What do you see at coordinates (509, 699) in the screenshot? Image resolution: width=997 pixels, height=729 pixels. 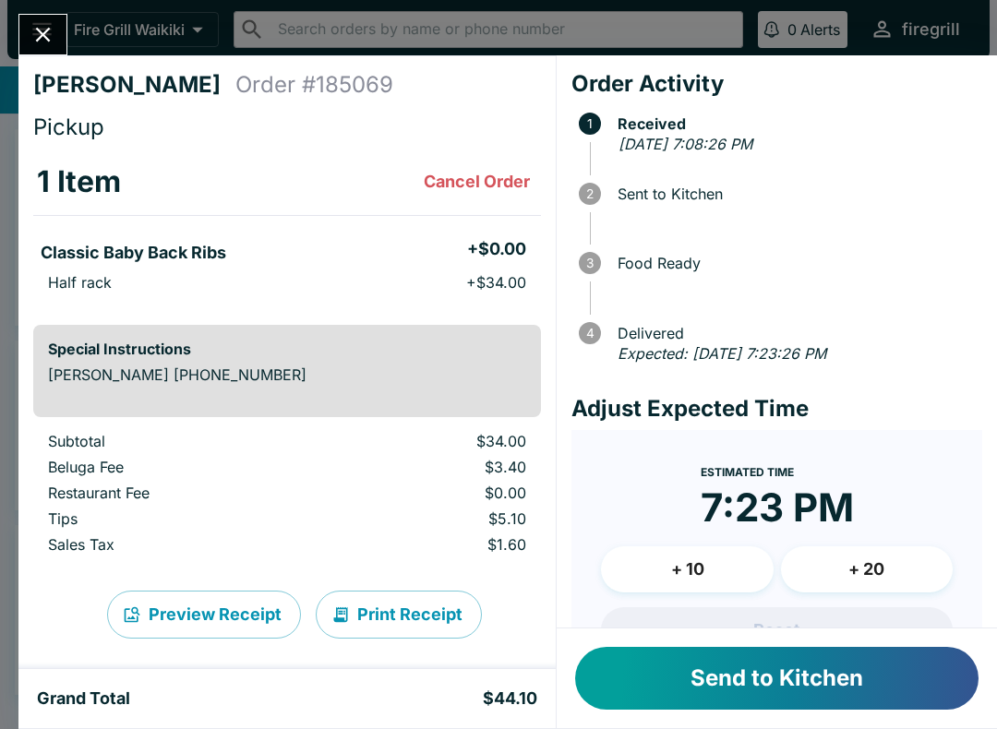 I see `h5: $44.10` at bounding box center [509, 699].